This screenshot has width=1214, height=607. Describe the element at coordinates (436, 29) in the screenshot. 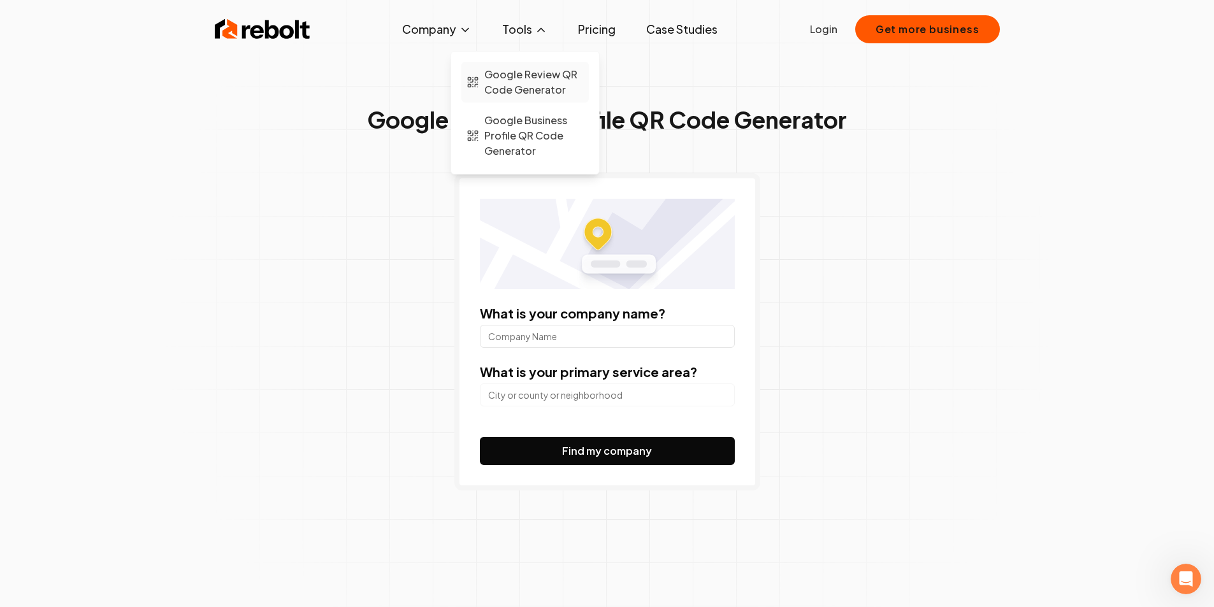

I see `button: Company` at that location.